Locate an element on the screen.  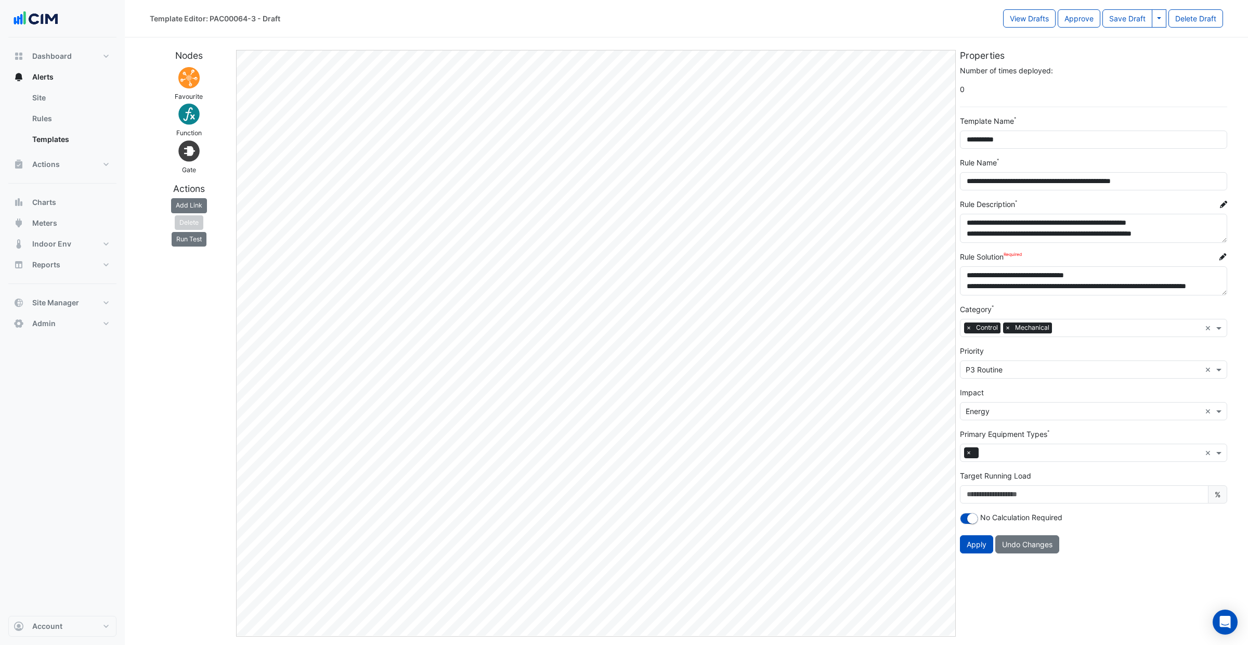
img: Function is located at coordinates (189, 114).